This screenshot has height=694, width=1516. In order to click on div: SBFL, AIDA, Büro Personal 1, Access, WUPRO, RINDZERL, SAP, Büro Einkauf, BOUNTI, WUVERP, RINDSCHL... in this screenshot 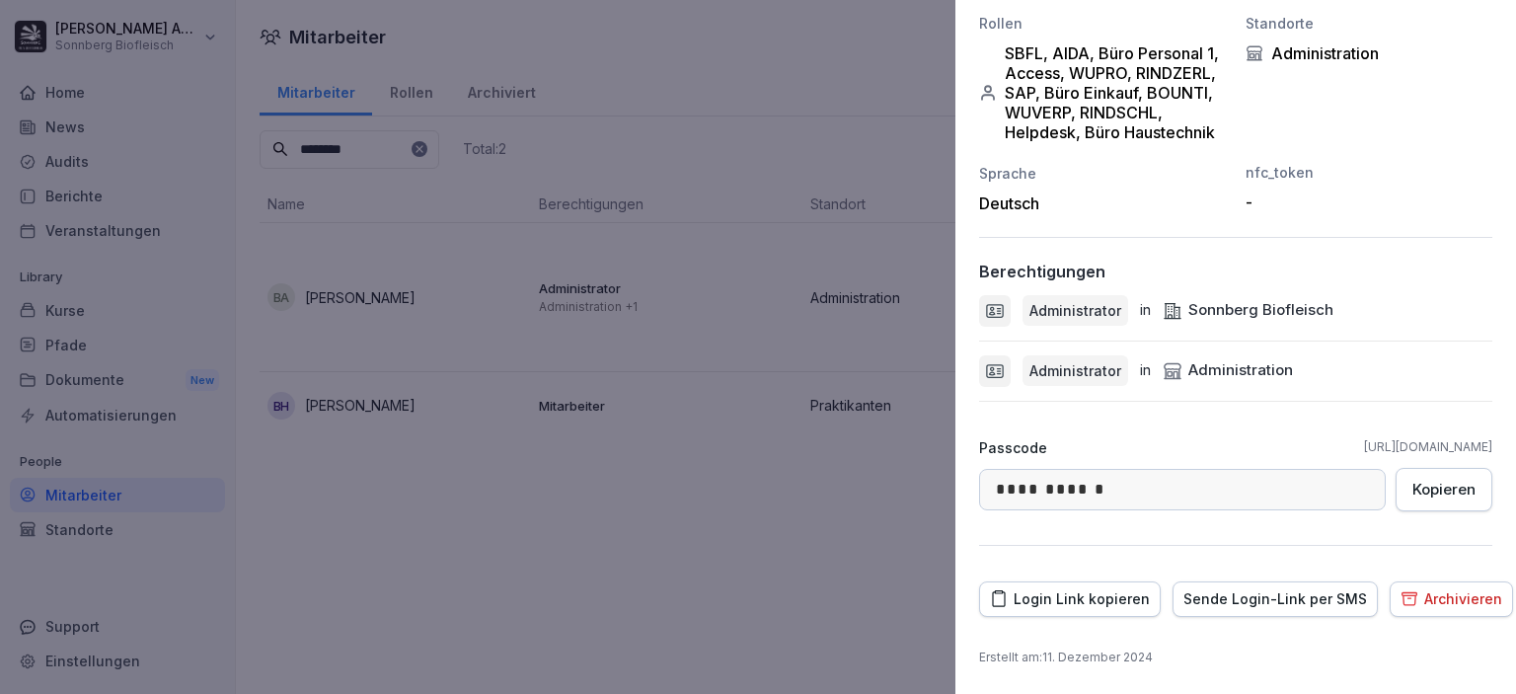, I will do `click(1102, 93)`.